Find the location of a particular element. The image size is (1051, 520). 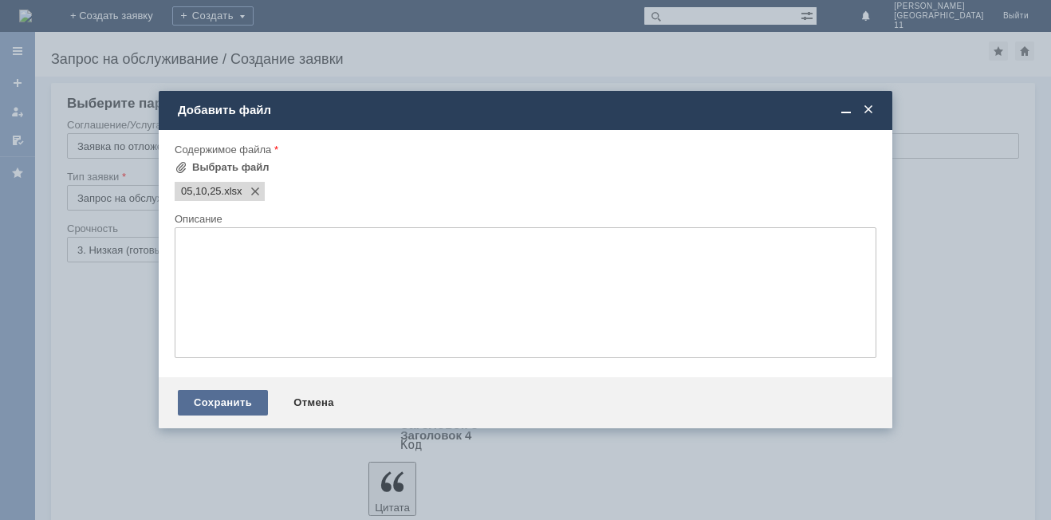

div: Добавить файл is located at coordinates (527, 110).